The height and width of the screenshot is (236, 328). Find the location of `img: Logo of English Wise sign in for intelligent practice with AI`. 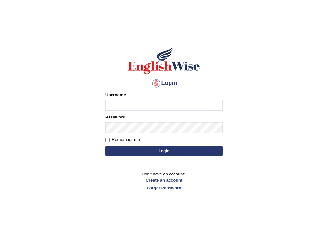

img: Logo of English Wise sign in for intelligent practice with AI is located at coordinates (164, 60).